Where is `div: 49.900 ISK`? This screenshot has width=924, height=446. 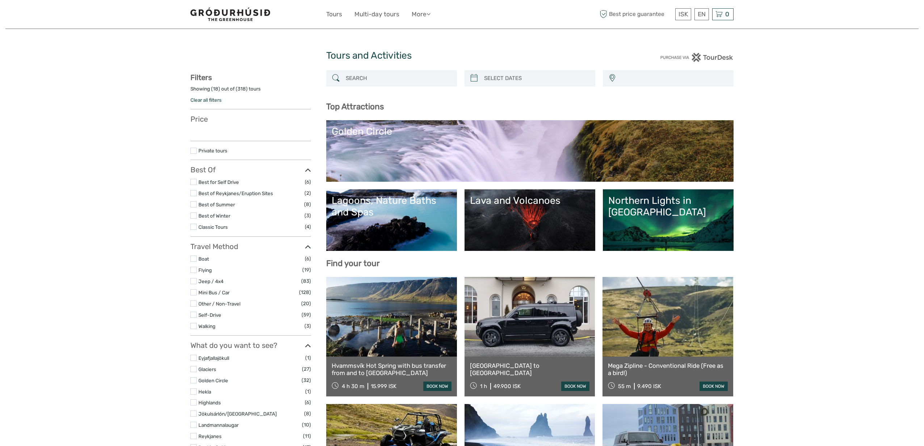
div: 49.900 ISK is located at coordinates (507, 386).